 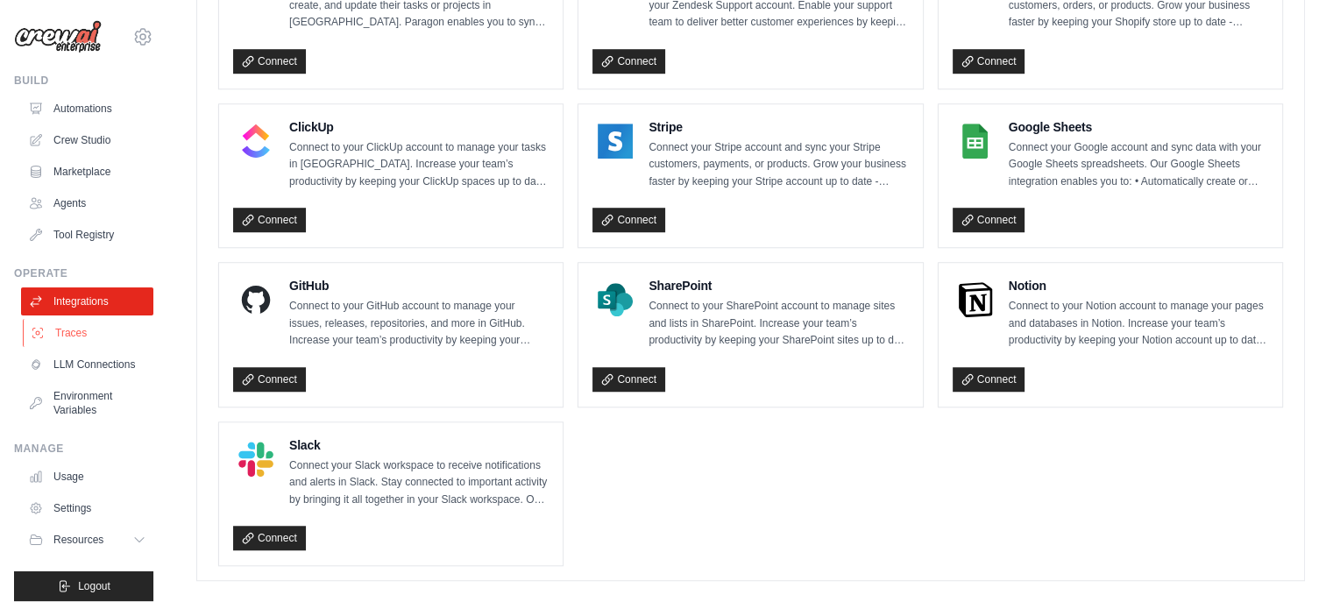 I want to click on img: Stripe Logo, so click(x=615, y=141).